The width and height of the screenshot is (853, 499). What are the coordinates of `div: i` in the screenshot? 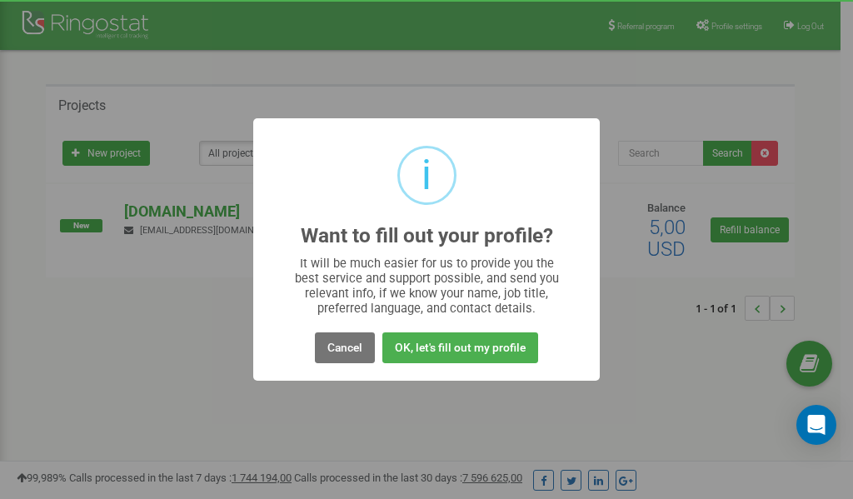 It's located at (426, 175).